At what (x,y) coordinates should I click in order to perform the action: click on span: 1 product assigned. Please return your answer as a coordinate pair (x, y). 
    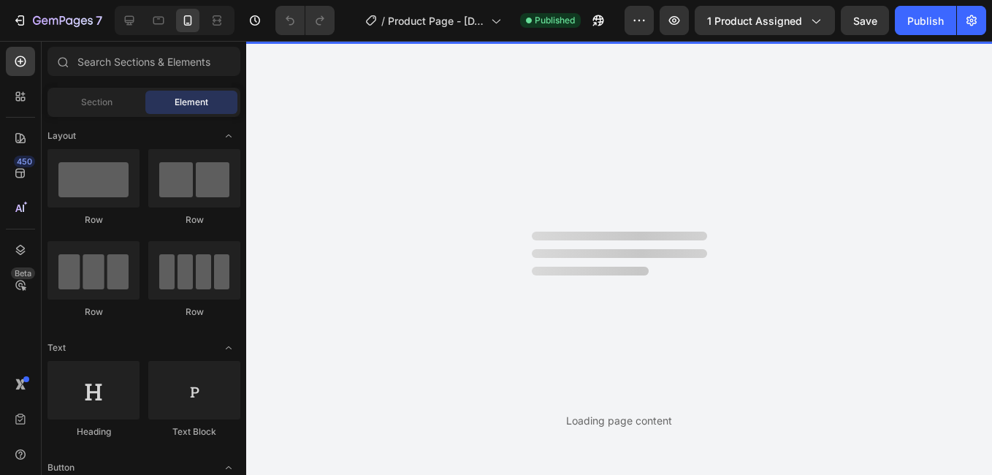
    Looking at the image, I should click on (755, 20).